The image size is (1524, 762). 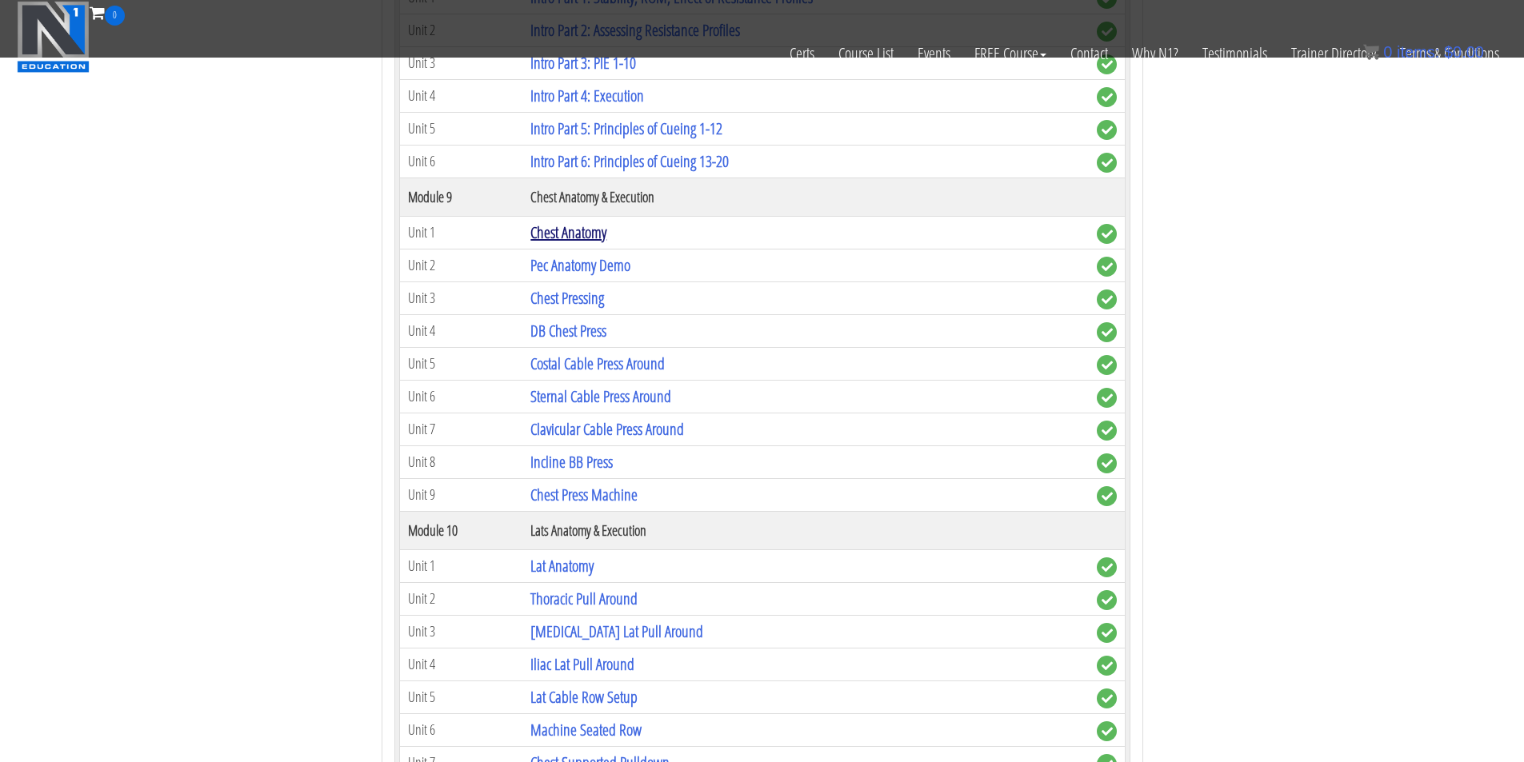 I want to click on a: Iliac Lat Pull Around, so click(x=582, y=664).